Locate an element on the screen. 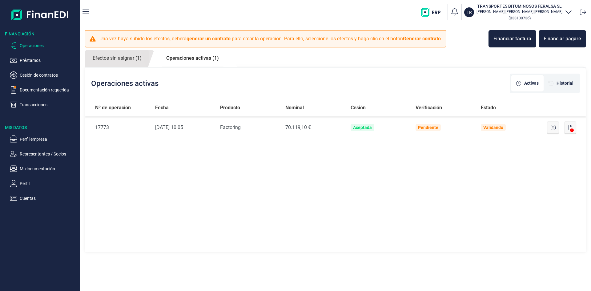 The height and width of the screenshot is (291, 591). div: Financiar factura is located at coordinates (513, 39).